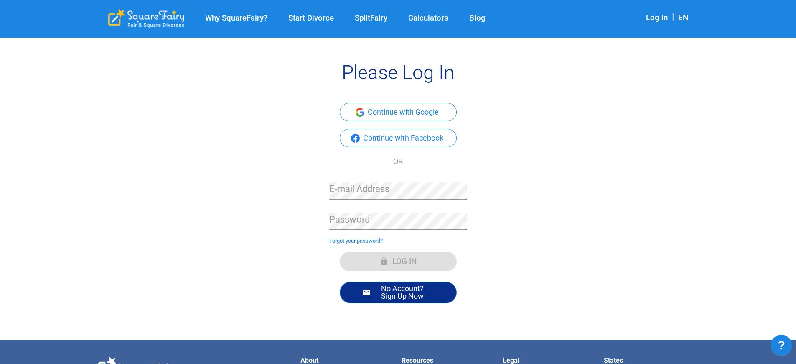  I want to click on button: Facebook Social IconContinue with Facebook, so click(398, 138).